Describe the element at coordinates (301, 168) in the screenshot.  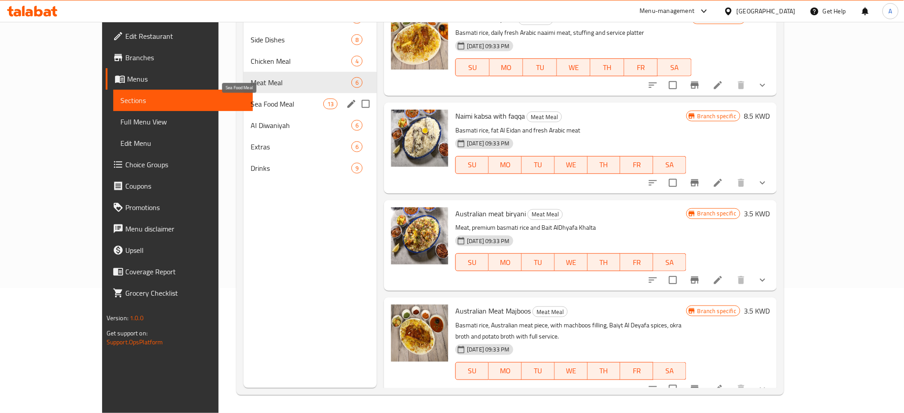
I see `span: Drinks` at that location.